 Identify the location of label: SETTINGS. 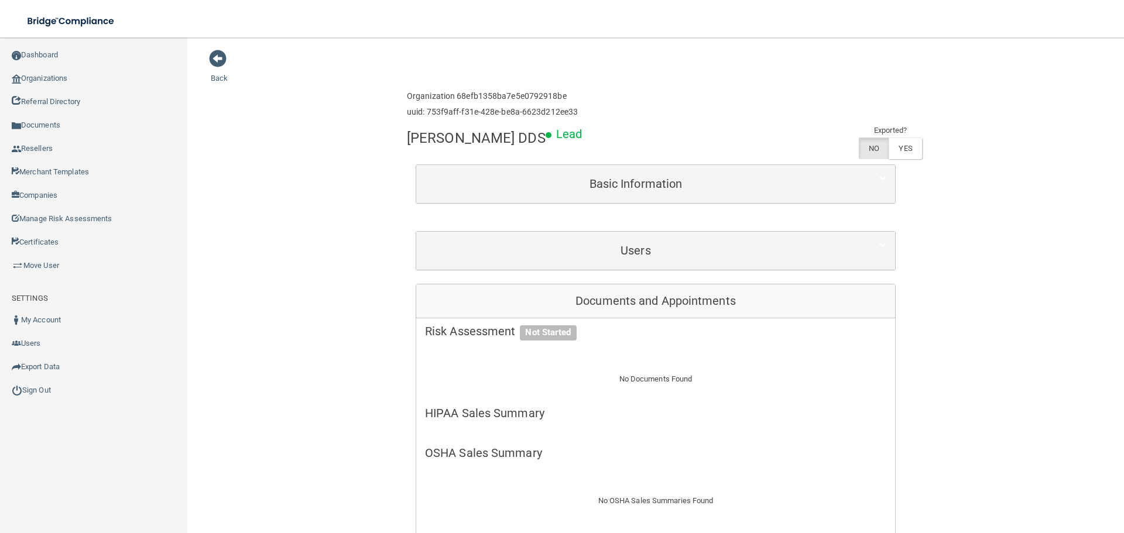
(30, 298).